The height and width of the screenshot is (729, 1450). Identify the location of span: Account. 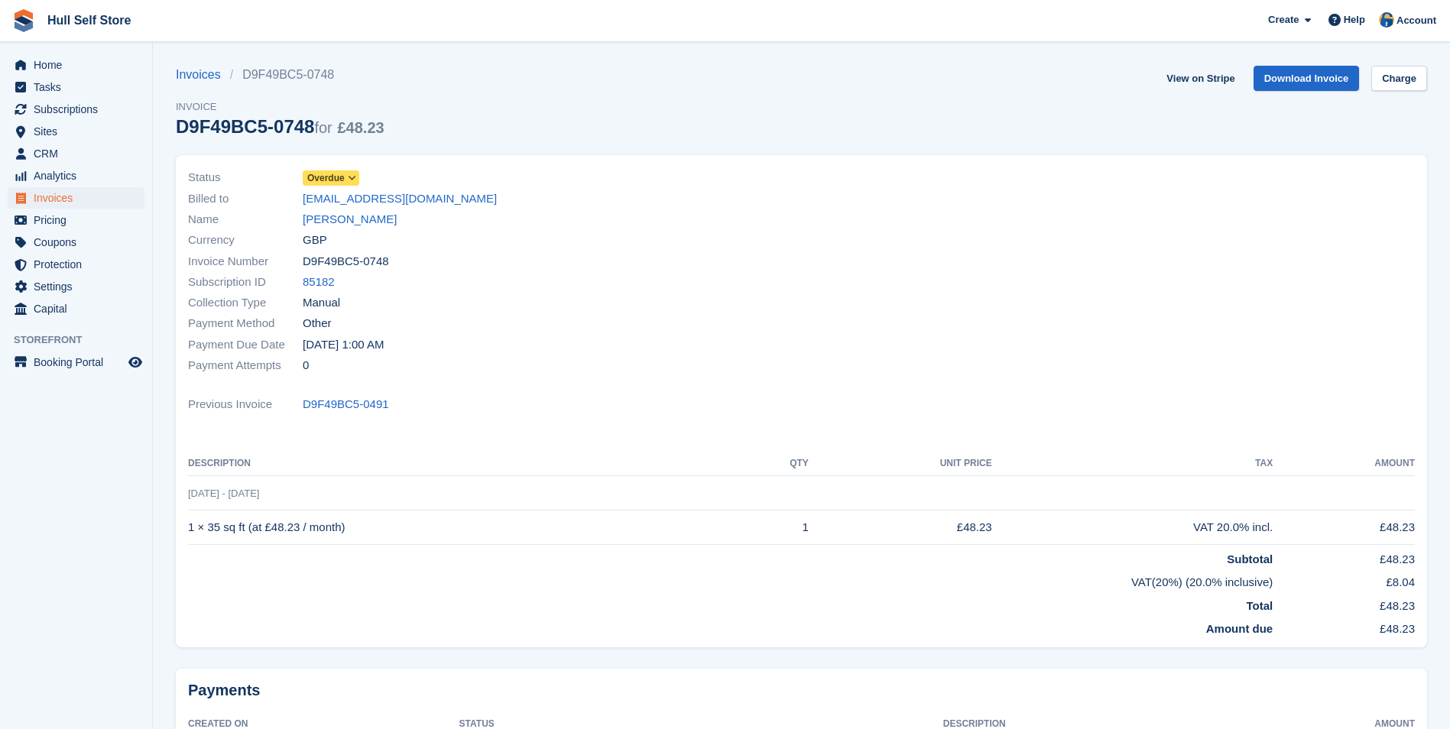
(1417, 21).